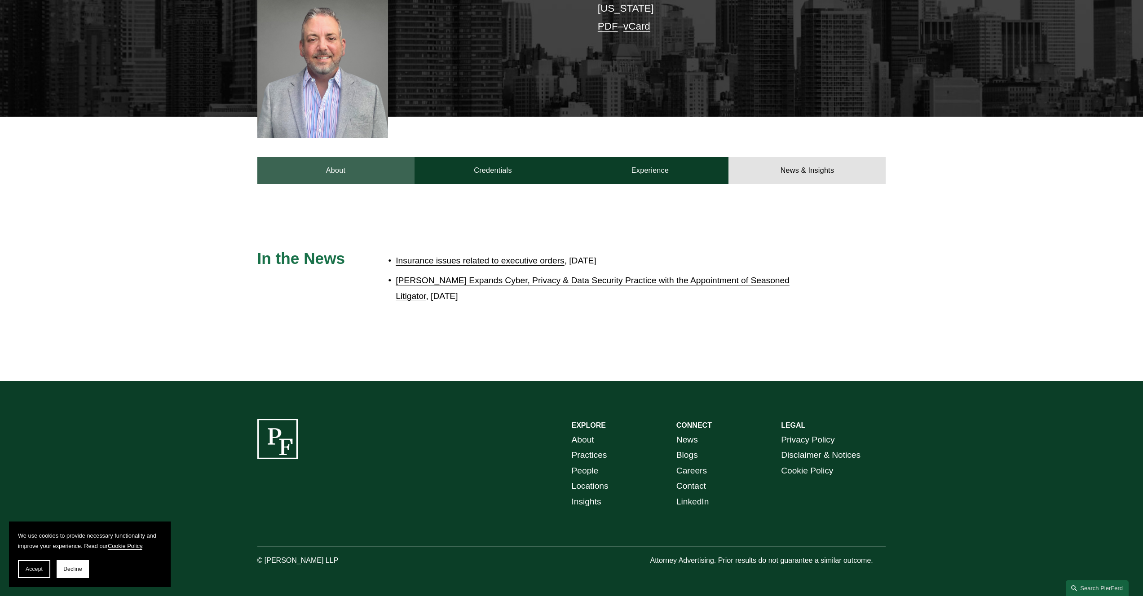 The height and width of the screenshot is (596, 1143). I want to click on button: Decline, so click(73, 569).